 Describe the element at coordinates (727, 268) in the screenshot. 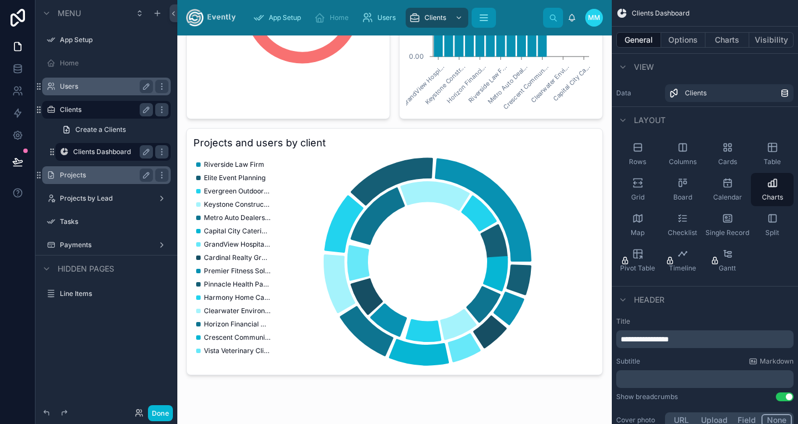

I see `span: Gantt` at that location.